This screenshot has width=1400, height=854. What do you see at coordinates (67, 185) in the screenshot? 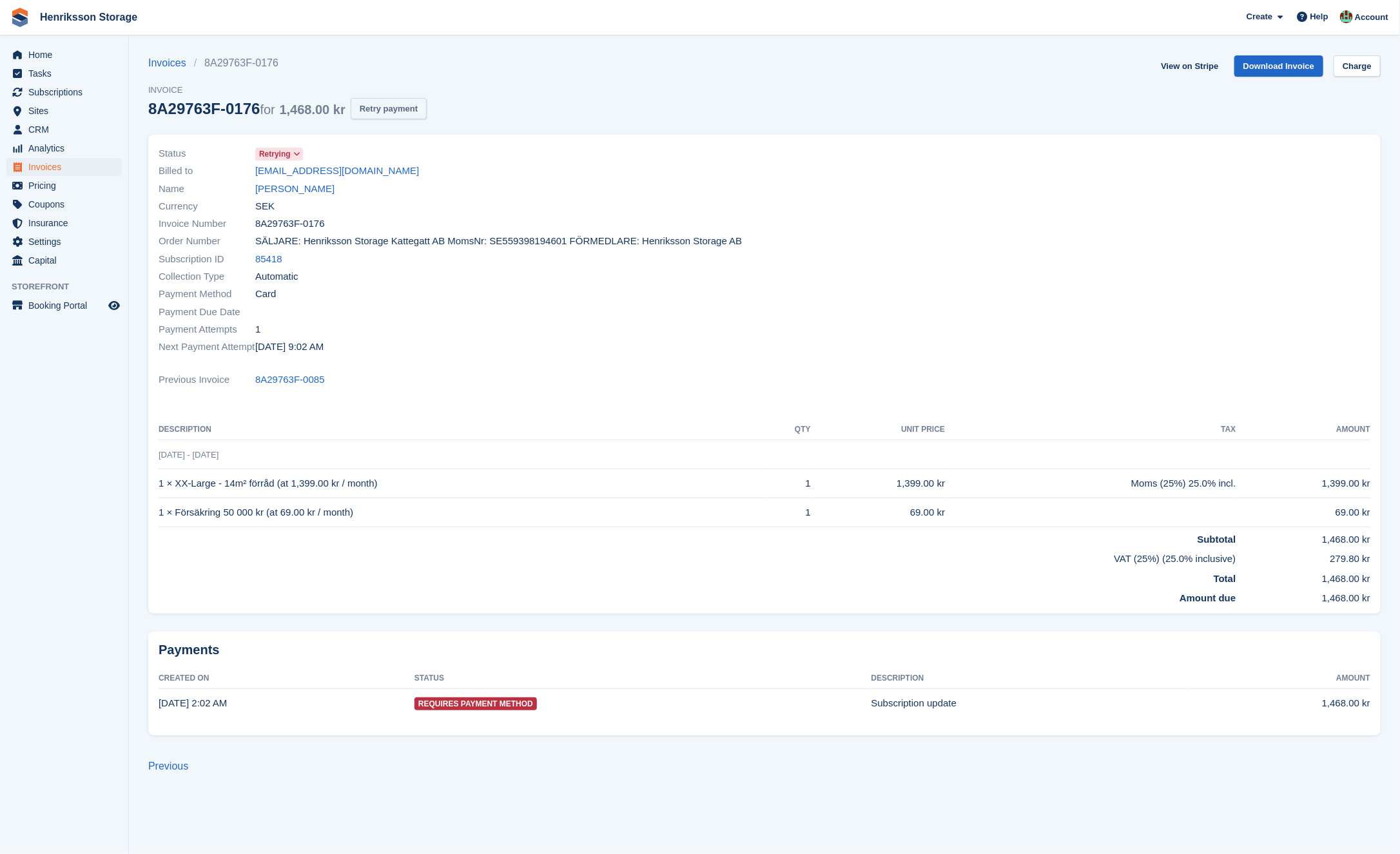
I see `span: Pricing` at bounding box center [67, 185].